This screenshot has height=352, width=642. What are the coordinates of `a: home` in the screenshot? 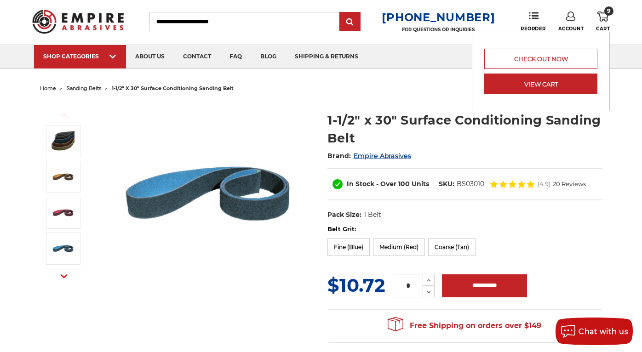 It's located at (48, 88).